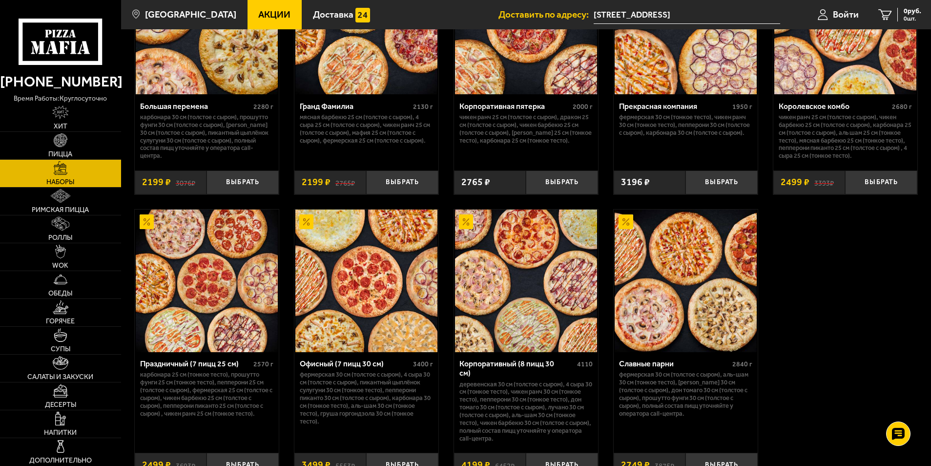  I want to click on img: Славные парни, so click(686, 280).